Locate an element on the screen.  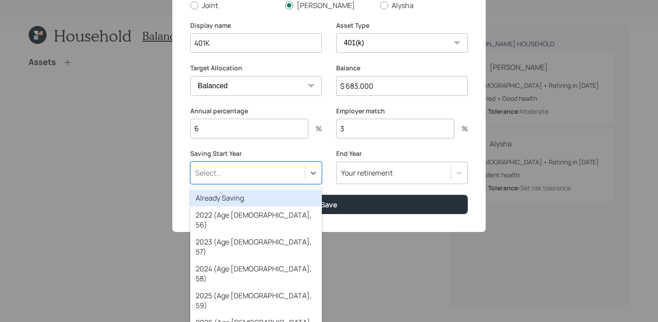
div: Your retirement is located at coordinates (367, 173).